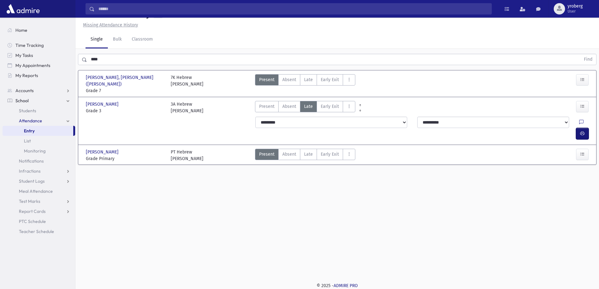 The image size is (599, 289). I want to click on span: My Reports, so click(27, 75).